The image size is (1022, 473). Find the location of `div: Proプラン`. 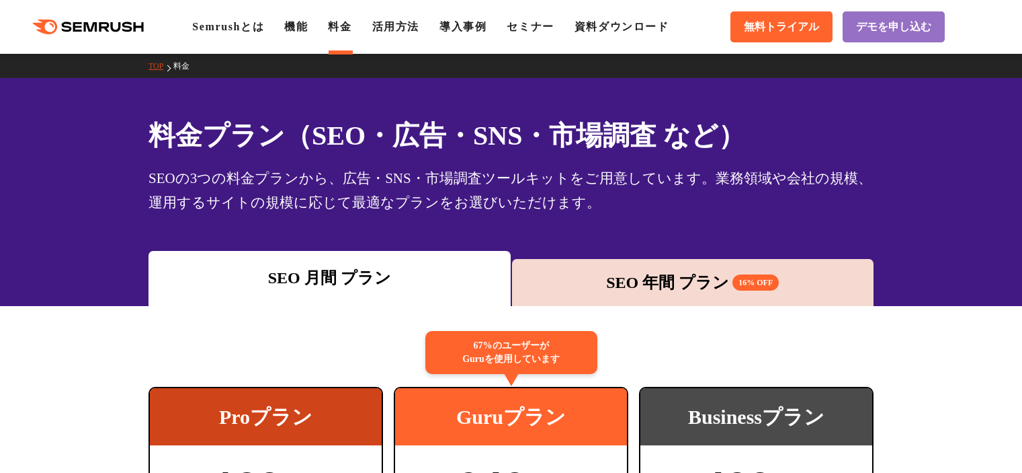

div: Proプラン is located at coordinates (265, 416).